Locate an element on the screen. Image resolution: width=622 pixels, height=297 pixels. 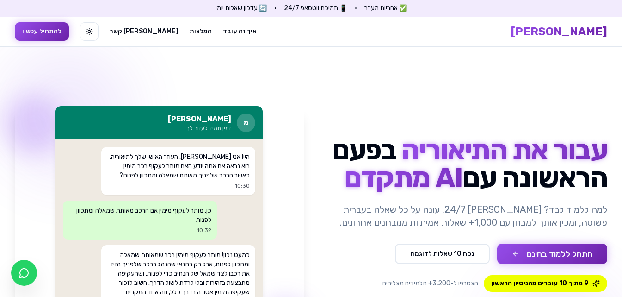
span: AI מתקדם is located at coordinates (403, 177).